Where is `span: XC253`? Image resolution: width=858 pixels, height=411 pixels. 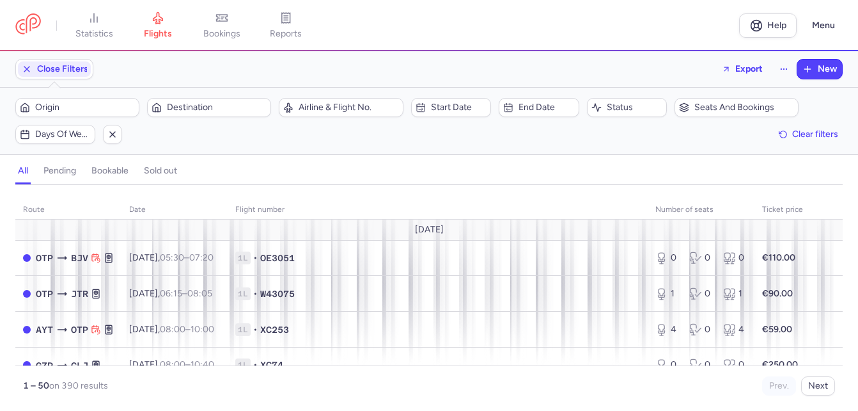
span: XC253 is located at coordinates (274, 329).